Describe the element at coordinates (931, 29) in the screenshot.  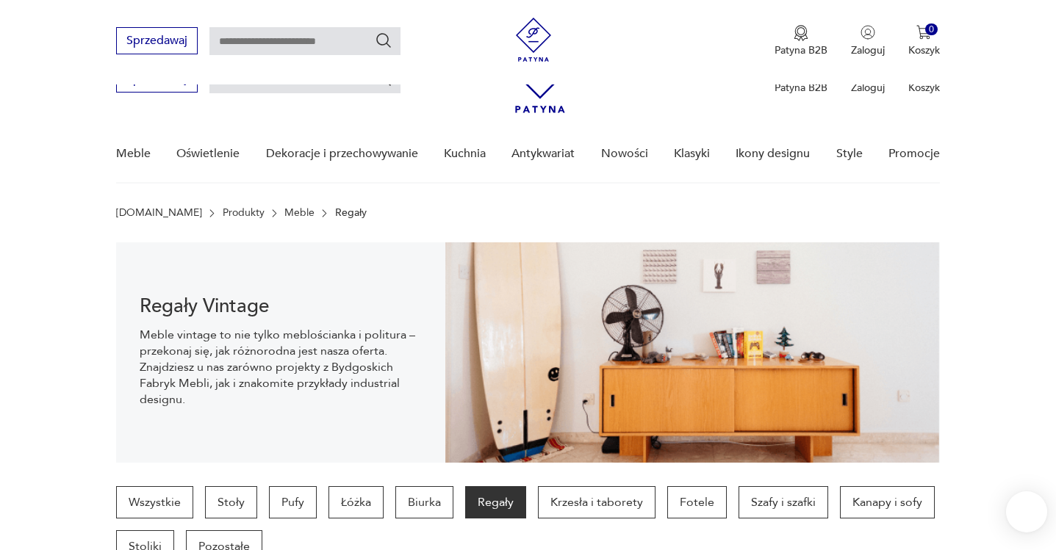
I see `div: 0` at that location.